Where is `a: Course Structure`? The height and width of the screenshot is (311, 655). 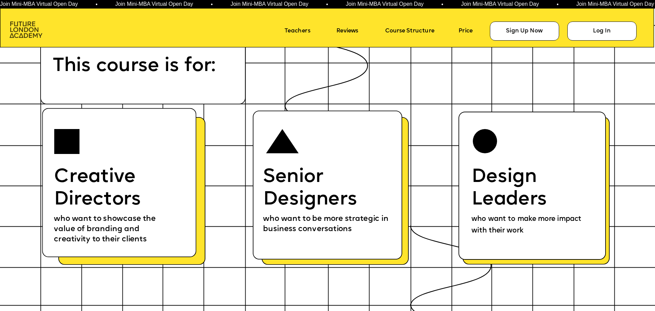
a: Course Structure is located at coordinates (419, 31).